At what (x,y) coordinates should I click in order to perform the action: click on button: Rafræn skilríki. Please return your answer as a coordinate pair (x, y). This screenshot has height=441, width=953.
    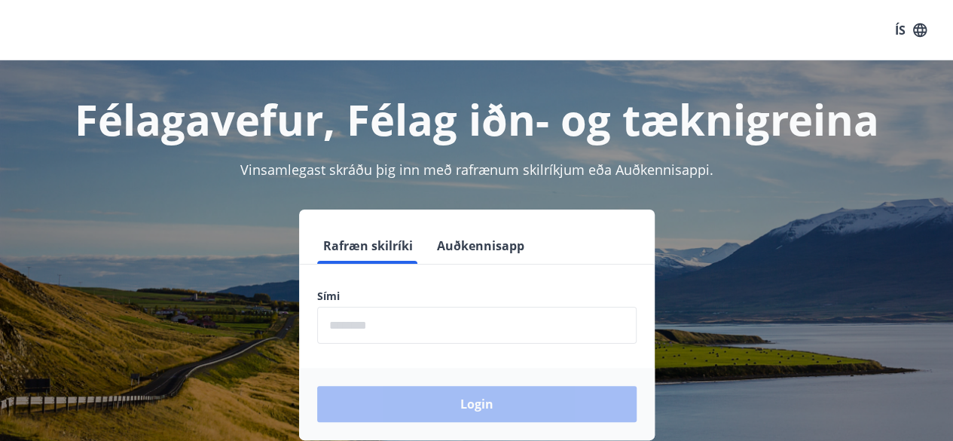
    Looking at the image, I should click on (368, 246).